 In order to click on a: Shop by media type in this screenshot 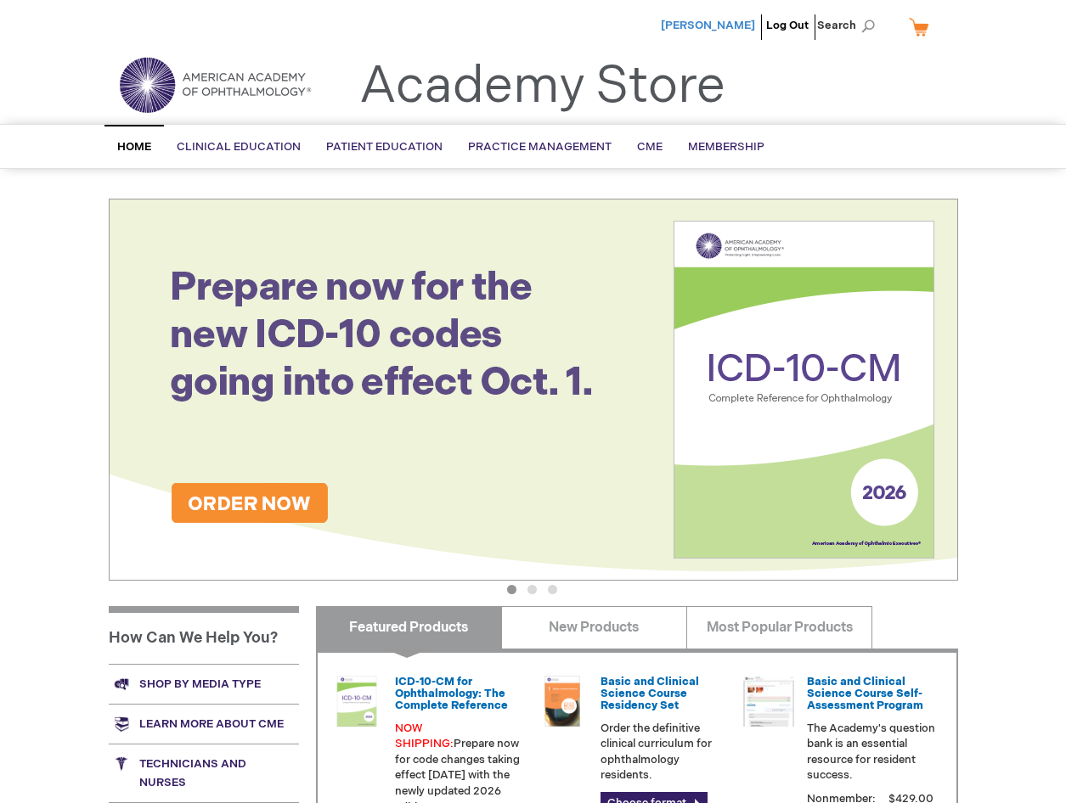, I will do `click(204, 683)`.